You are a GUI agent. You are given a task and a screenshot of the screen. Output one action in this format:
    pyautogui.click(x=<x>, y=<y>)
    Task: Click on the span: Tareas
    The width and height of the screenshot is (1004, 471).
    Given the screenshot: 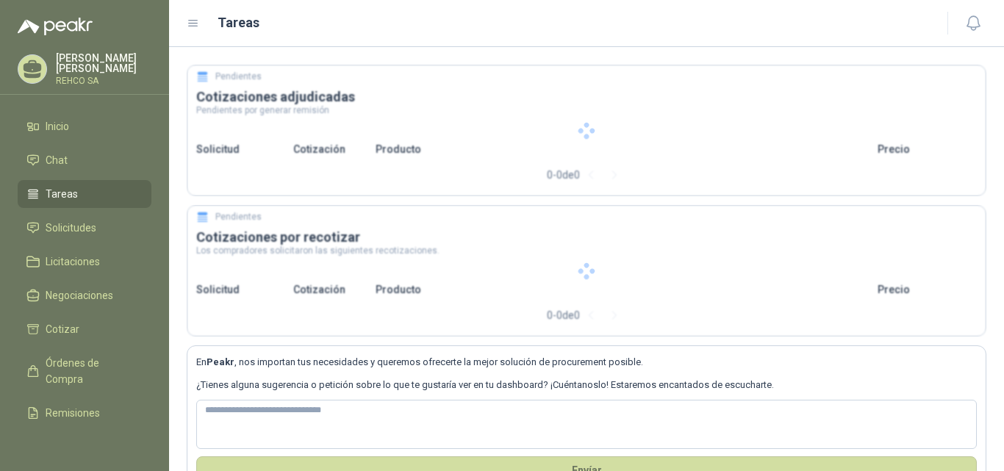 What is the action you would take?
    pyautogui.click(x=62, y=194)
    